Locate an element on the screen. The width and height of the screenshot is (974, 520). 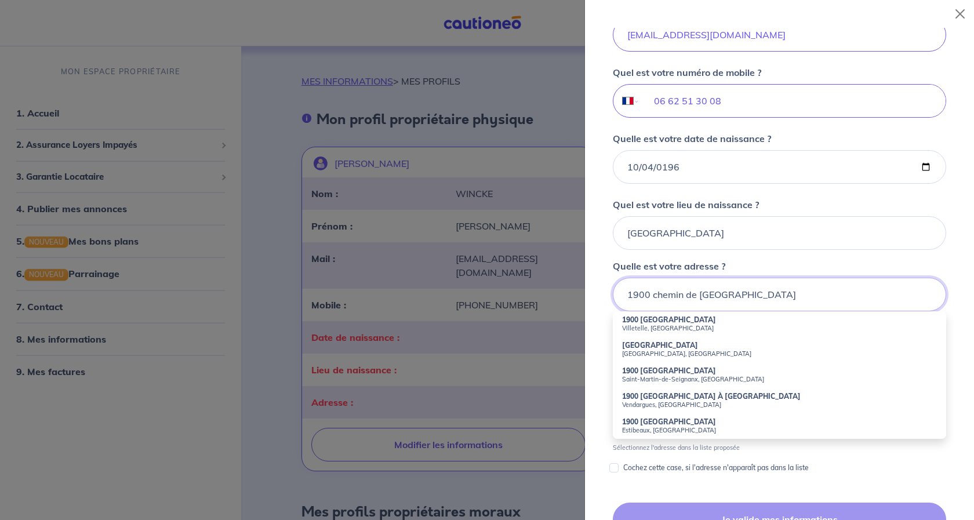
p: Quelle est votre adresse ? is located at coordinates (669, 266).